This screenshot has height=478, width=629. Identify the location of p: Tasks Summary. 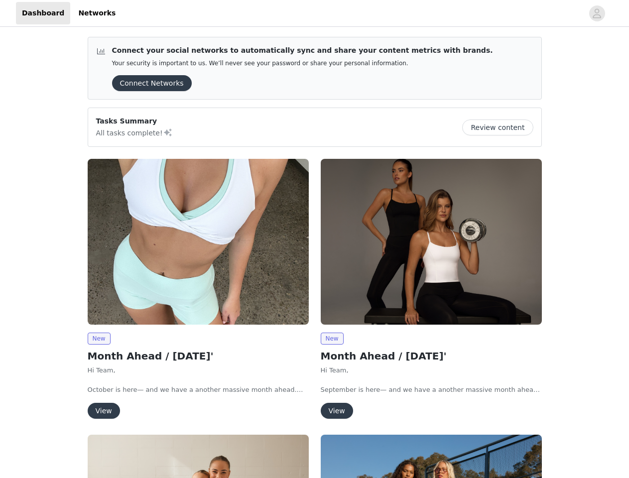
(134, 121).